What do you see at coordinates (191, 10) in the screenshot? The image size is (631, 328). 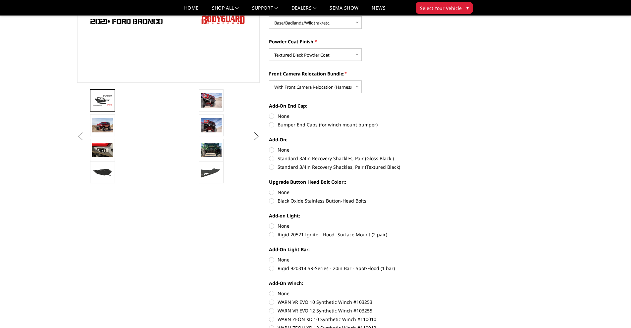 I see `a: Home` at bounding box center [191, 10].